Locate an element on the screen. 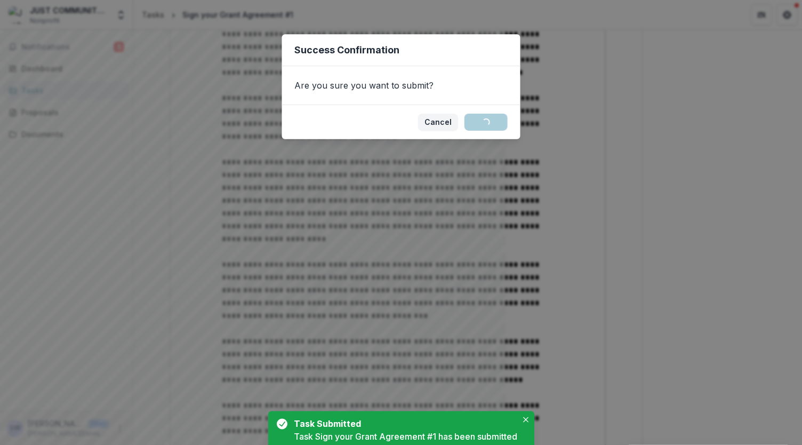  header: Success Confirmation is located at coordinates (401, 50).